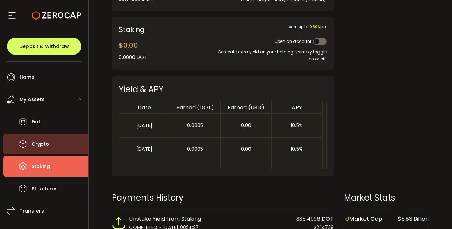  I want to click on span: Crypto, so click(40, 144).